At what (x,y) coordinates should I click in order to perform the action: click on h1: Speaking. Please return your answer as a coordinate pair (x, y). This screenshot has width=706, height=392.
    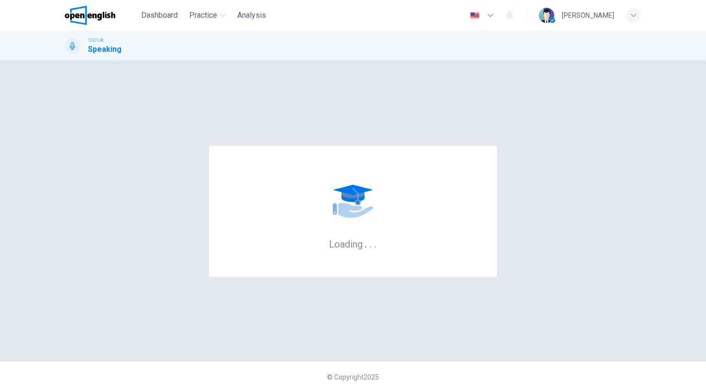
    Looking at the image, I should click on (105, 49).